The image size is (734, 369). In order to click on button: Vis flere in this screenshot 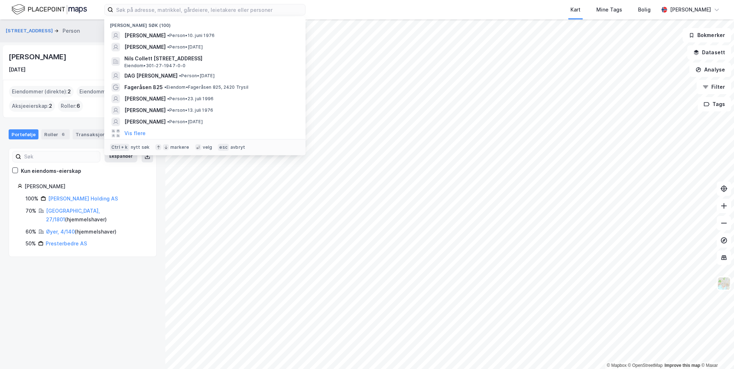, I will do `click(135, 133)`.